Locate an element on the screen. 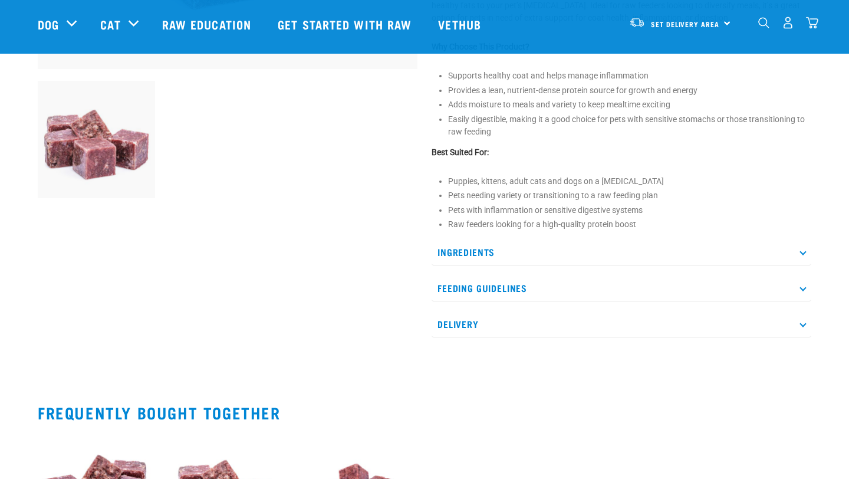 This screenshot has width=849, height=479. a: Vethub is located at coordinates (461, 24).